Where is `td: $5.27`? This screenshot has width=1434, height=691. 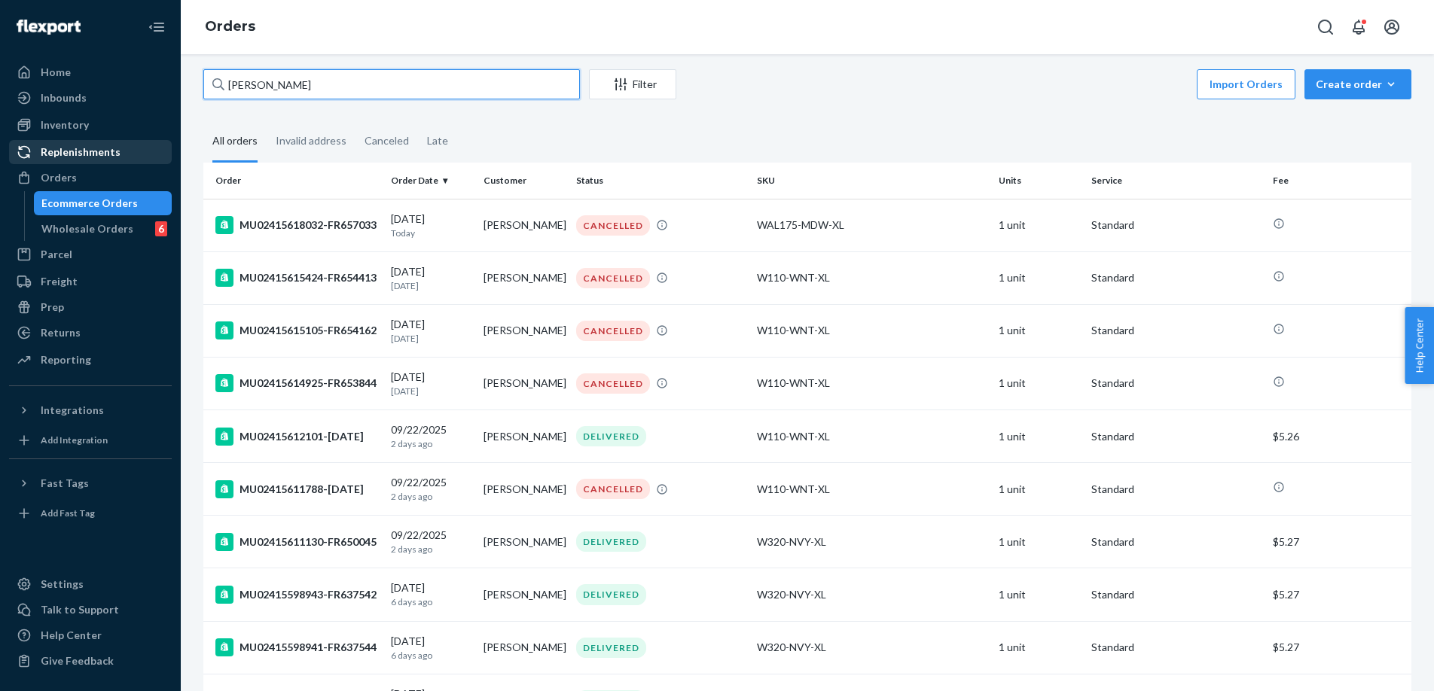
td: $5.27 is located at coordinates (1339, 595).